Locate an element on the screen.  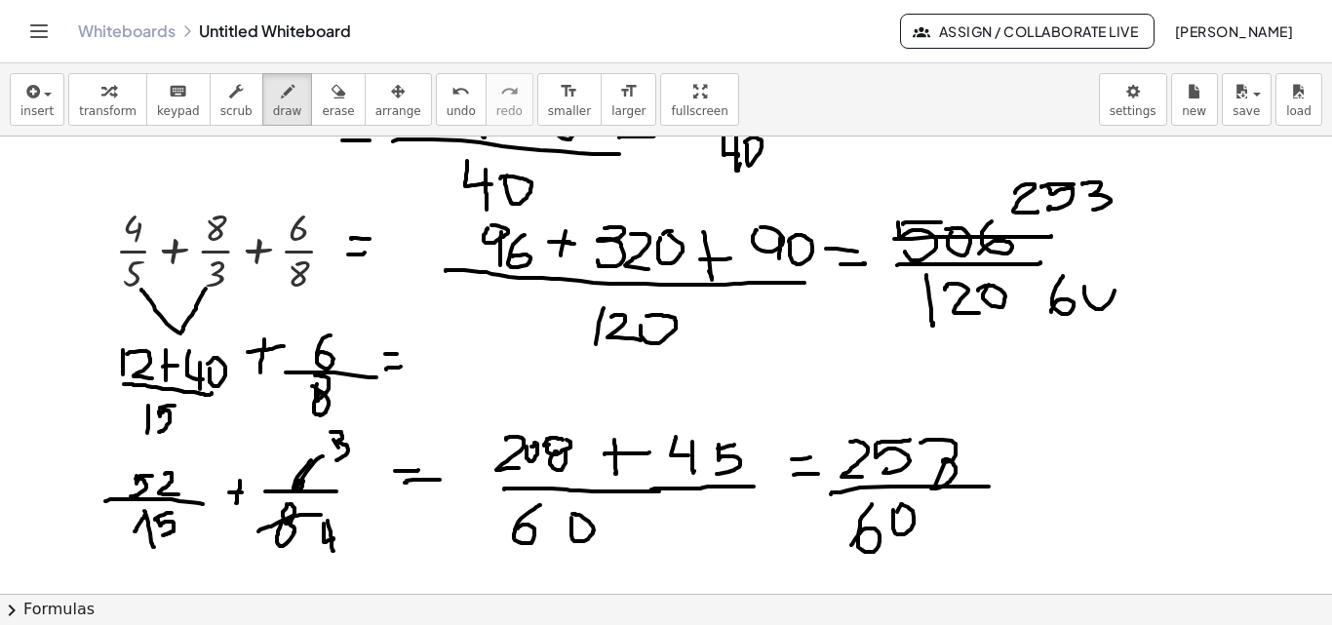
button: Toggle navigation is located at coordinates (39, 31).